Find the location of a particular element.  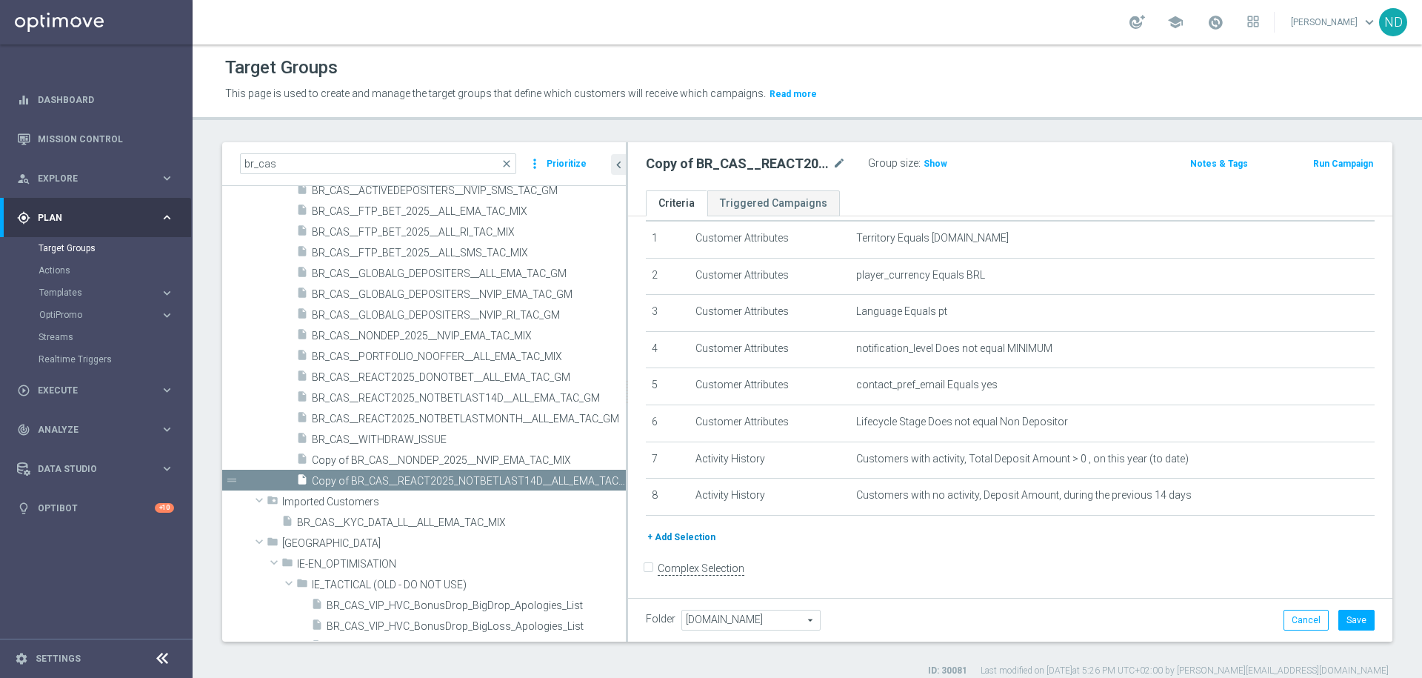

button: lightbulb Optibot +10 is located at coordinates (96, 508).